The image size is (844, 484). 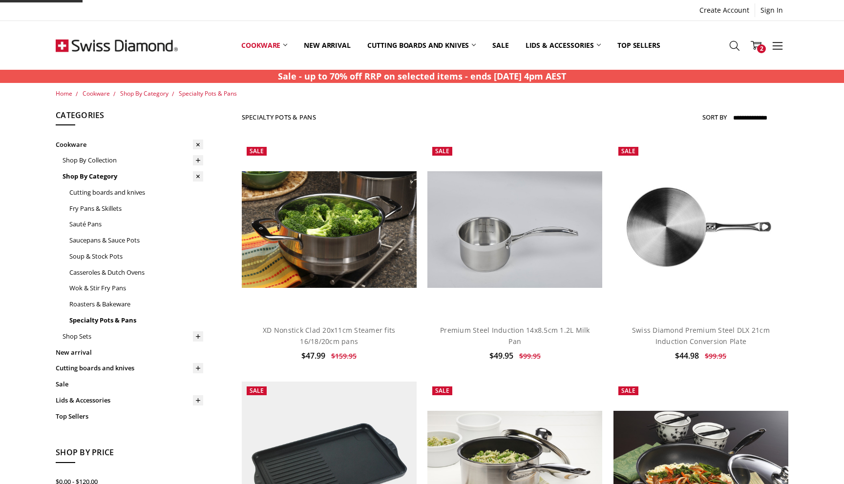 I want to click on a: Roasters & Bakeware, so click(x=136, y=304).